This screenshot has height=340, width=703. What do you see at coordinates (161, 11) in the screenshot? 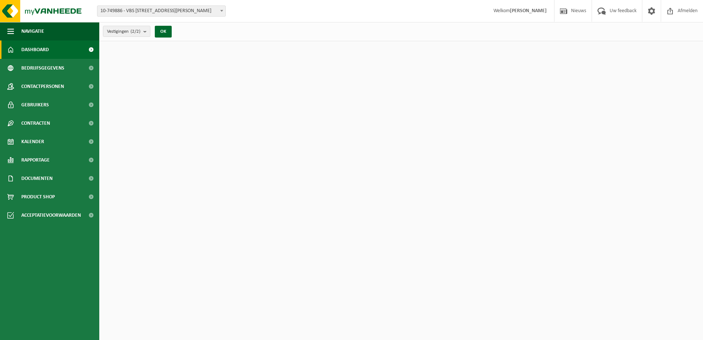
I see `span: 10-749886 - VBS SINT-THERESIA - 8500 KORTRIJK, OUDENAARDSESTEENWEG 204` at bounding box center [161, 11].